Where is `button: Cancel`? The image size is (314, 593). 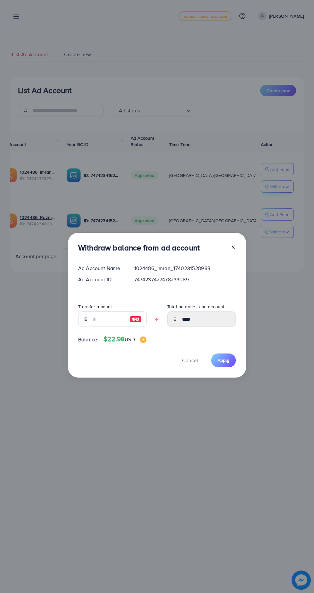
button: Cancel is located at coordinates (190, 360).